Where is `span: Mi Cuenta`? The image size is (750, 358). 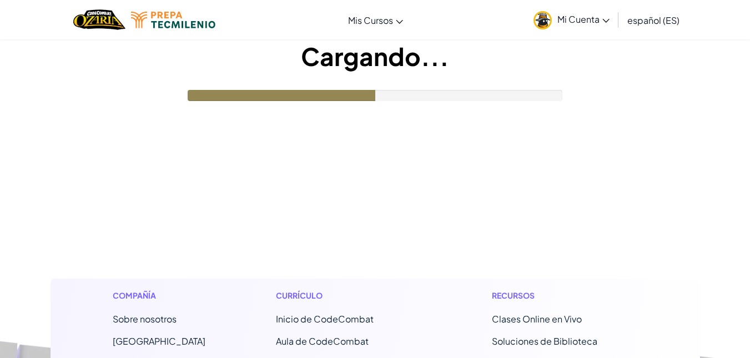
span: Mi Cuenta is located at coordinates (583, 19).